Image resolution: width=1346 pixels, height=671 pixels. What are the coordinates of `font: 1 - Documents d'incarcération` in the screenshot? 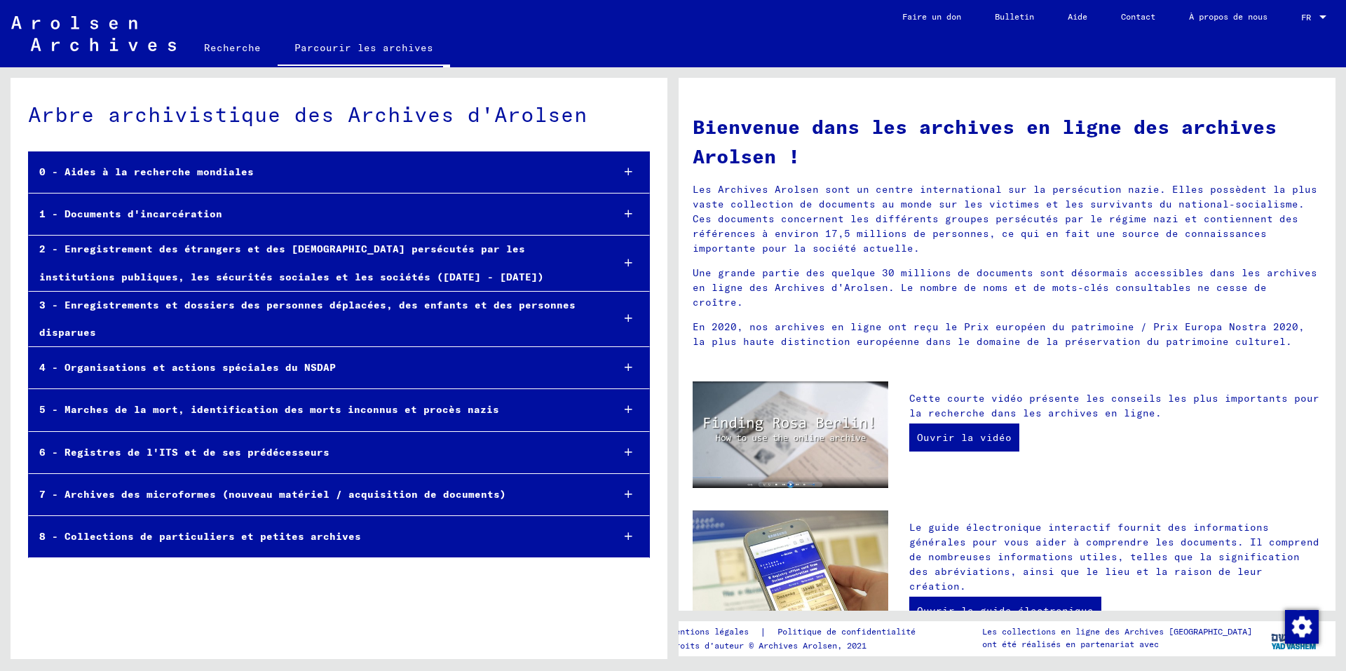 It's located at (130, 214).